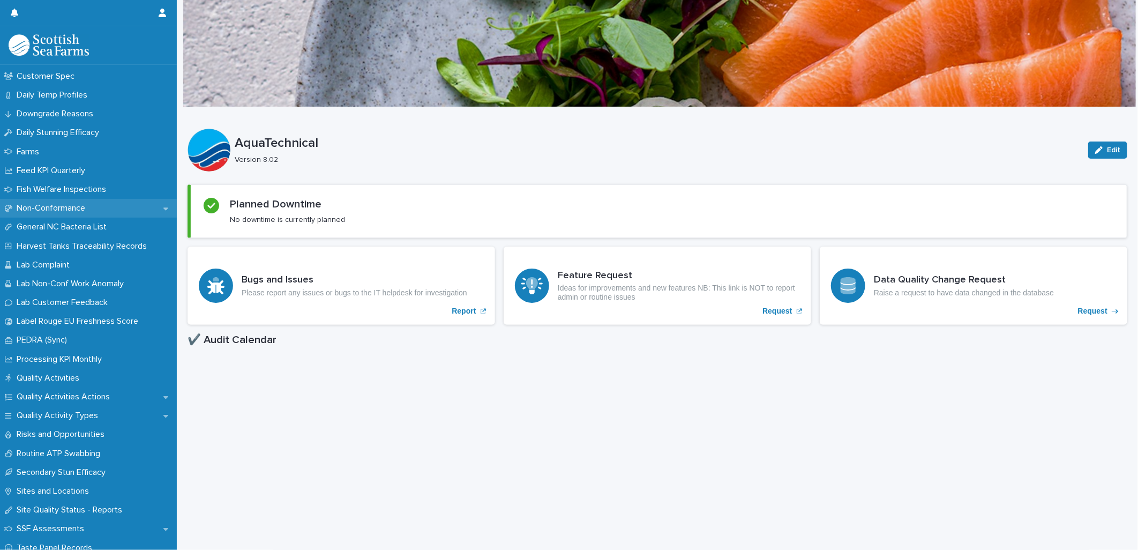 This screenshot has height=550, width=1138. I want to click on p: SSF Assessments, so click(52, 528).